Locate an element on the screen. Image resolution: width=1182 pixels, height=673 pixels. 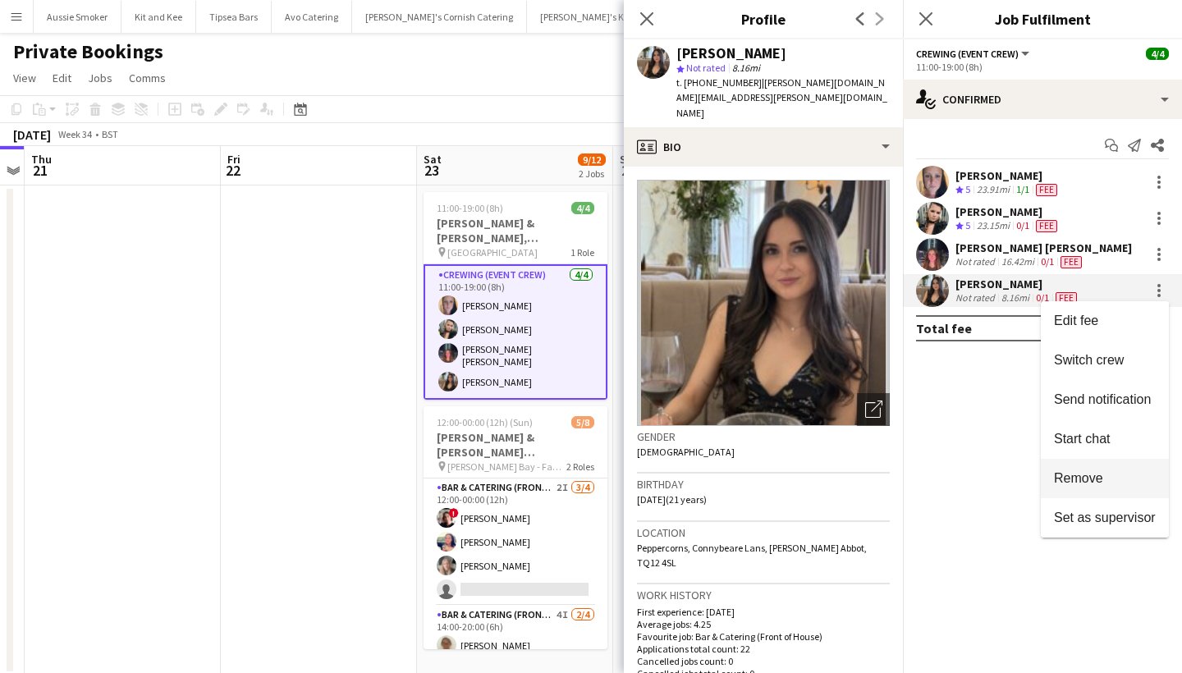
span: Start chat is located at coordinates (1082, 438).